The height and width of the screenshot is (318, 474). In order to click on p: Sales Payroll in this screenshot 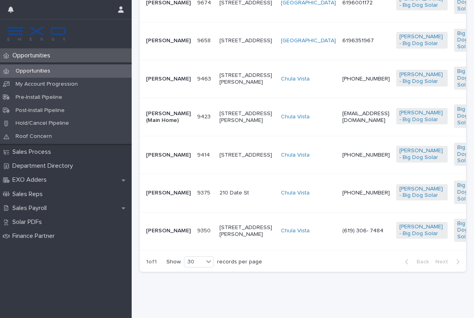, I will do `click(31, 208)`.